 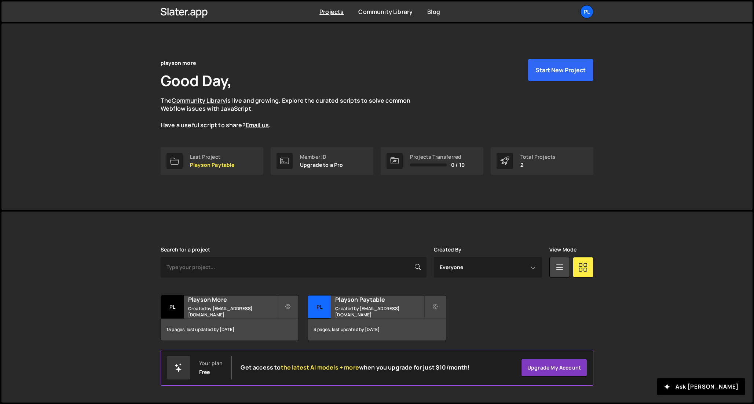 I want to click on button: Start New Project, so click(x=560, y=70).